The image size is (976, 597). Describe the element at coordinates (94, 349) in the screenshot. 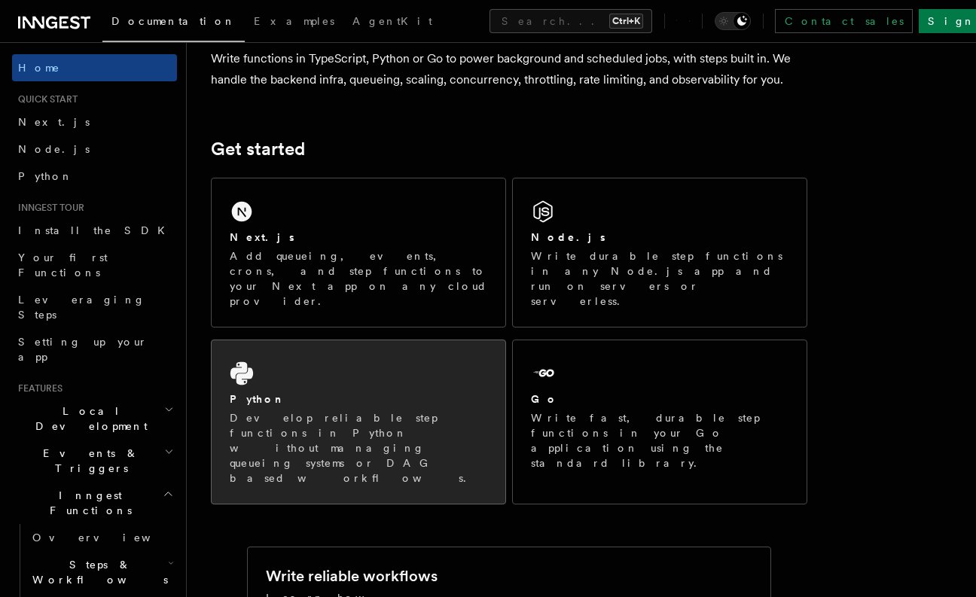

I see `a: Setting up your app` at that location.